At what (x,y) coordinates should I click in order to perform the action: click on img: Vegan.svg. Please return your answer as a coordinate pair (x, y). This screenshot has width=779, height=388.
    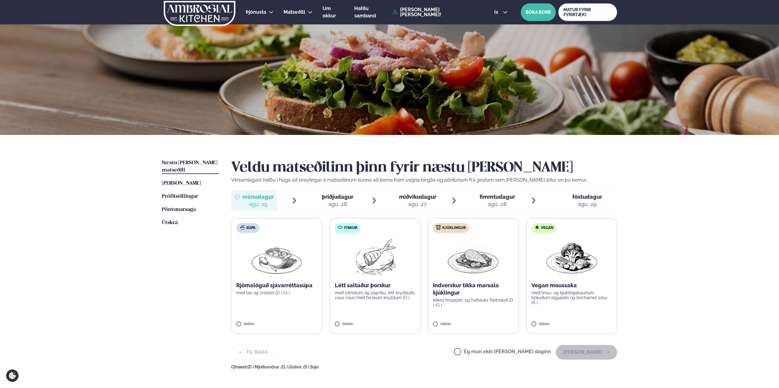
    Looking at the image, I should click on (537, 227).